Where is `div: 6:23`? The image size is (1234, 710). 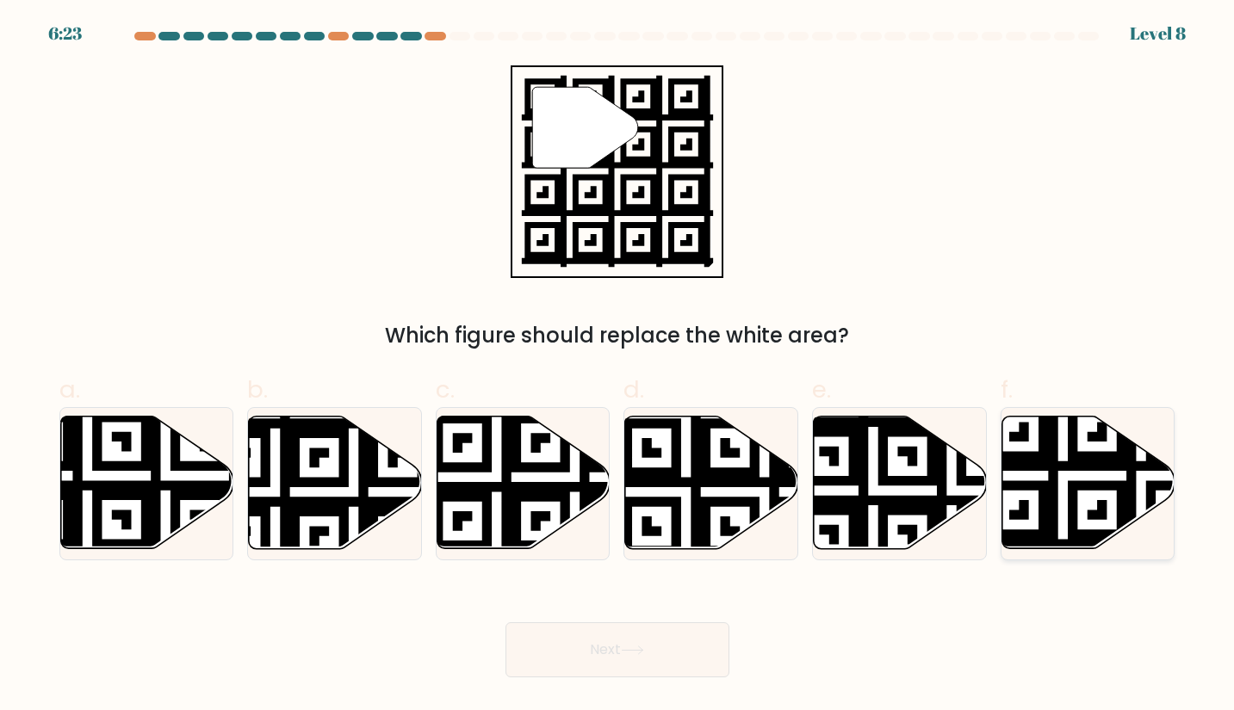 div: 6:23 is located at coordinates (65, 34).